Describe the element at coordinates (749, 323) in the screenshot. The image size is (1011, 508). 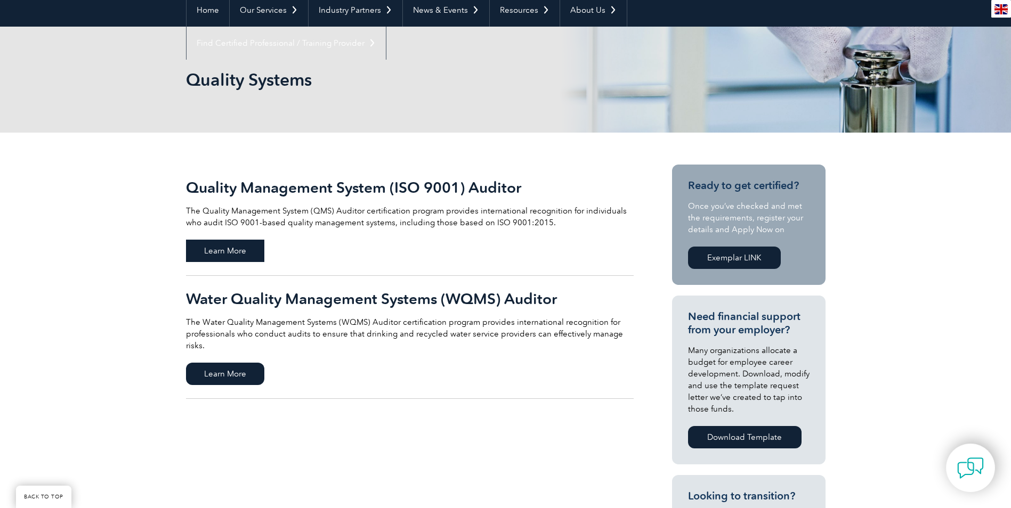
I see `h3: Need financial support from your employer?` at that location.